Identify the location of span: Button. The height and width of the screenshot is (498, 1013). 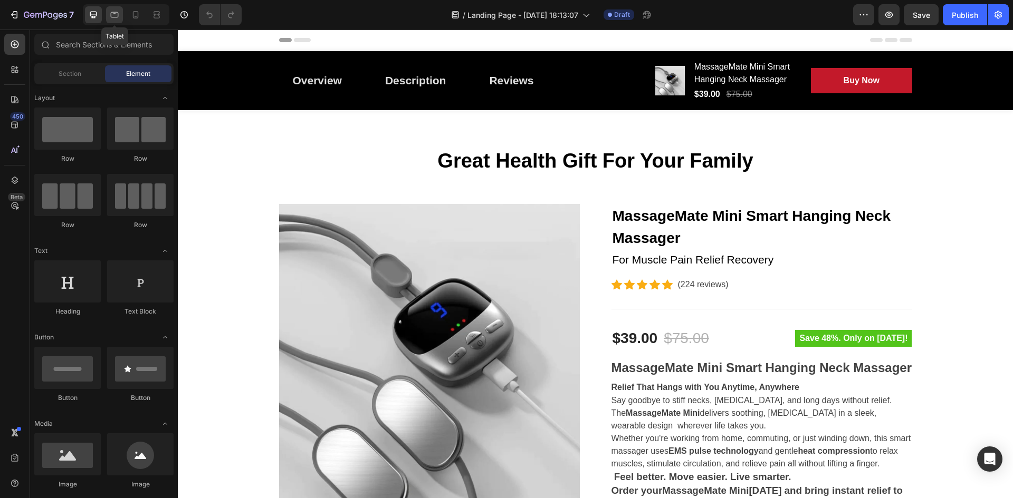
(44, 338).